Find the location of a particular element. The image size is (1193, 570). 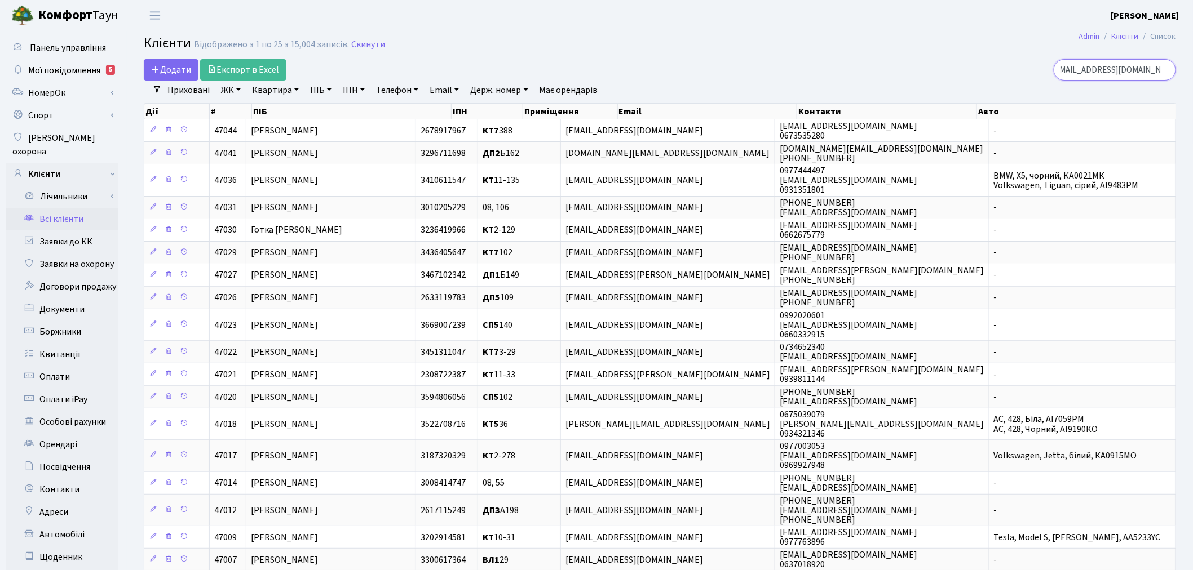

a: Email is located at coordinates (444, 90).